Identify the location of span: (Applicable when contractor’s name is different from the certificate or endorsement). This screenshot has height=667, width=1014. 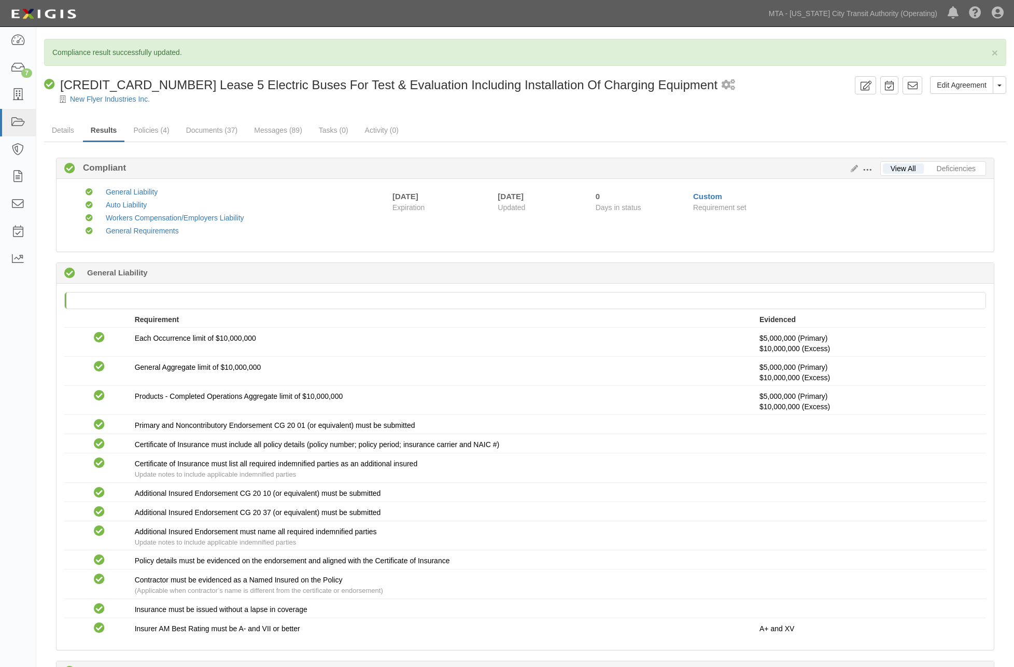
(259, 590).